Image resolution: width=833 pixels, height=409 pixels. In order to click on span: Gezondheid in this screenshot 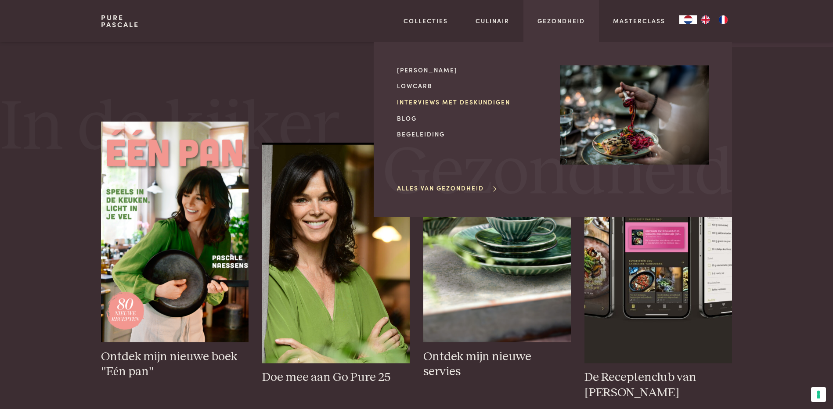, I will do `click(558, 173)`.